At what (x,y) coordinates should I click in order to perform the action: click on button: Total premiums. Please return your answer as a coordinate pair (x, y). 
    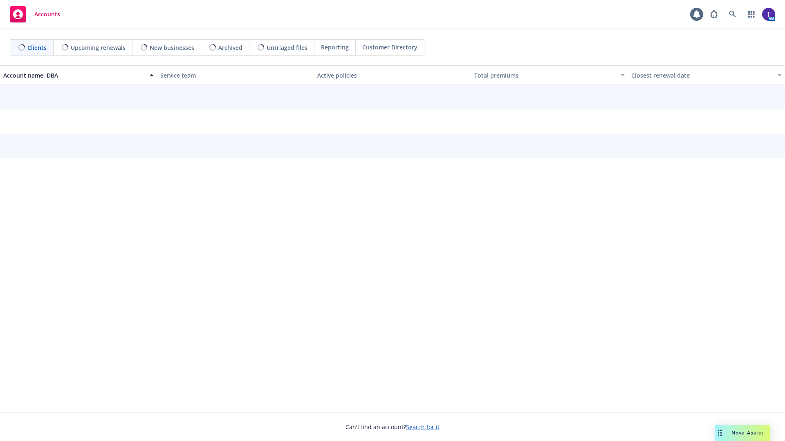
    Looking at the image, I should click on (549, 75).